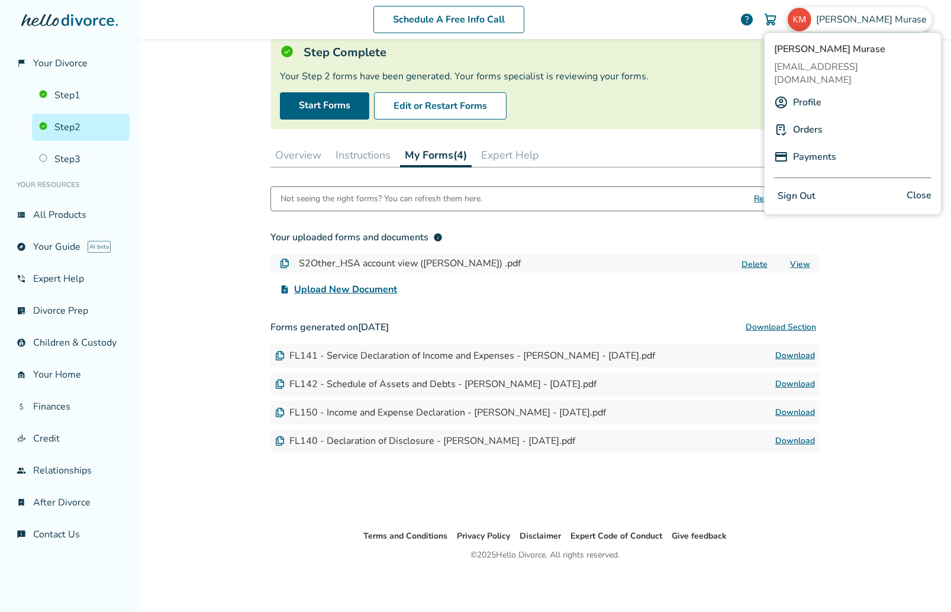 The height and width of the screenshot is (612, 951). I want to click on span: help, so click(747, 20).